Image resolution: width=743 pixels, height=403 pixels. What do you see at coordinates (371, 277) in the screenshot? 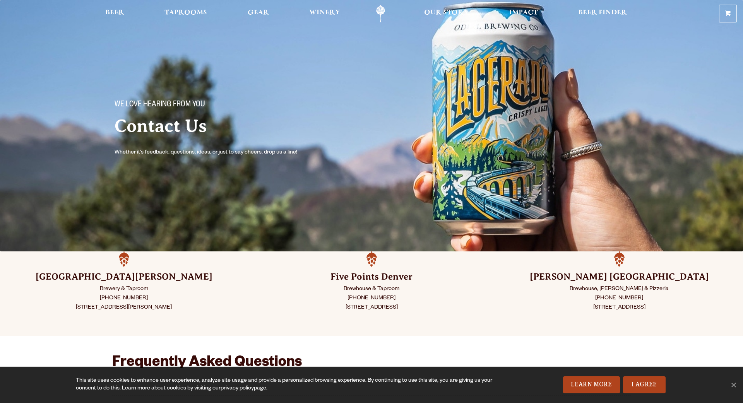
I see `h3: Five Points Denver` at bounding box center [371, 277].